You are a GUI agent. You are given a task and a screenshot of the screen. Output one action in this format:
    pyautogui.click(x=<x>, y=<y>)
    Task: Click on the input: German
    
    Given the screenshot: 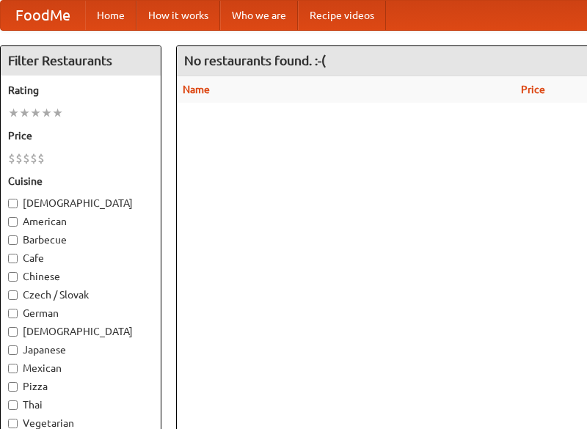 What is the action you would take?
    pyautogui.click(x=12, y=313)
    